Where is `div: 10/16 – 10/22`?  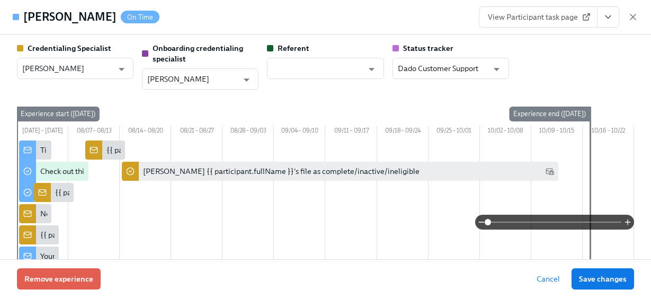 div: 10/16 – 10/22 is located at coordinates (608, 132).